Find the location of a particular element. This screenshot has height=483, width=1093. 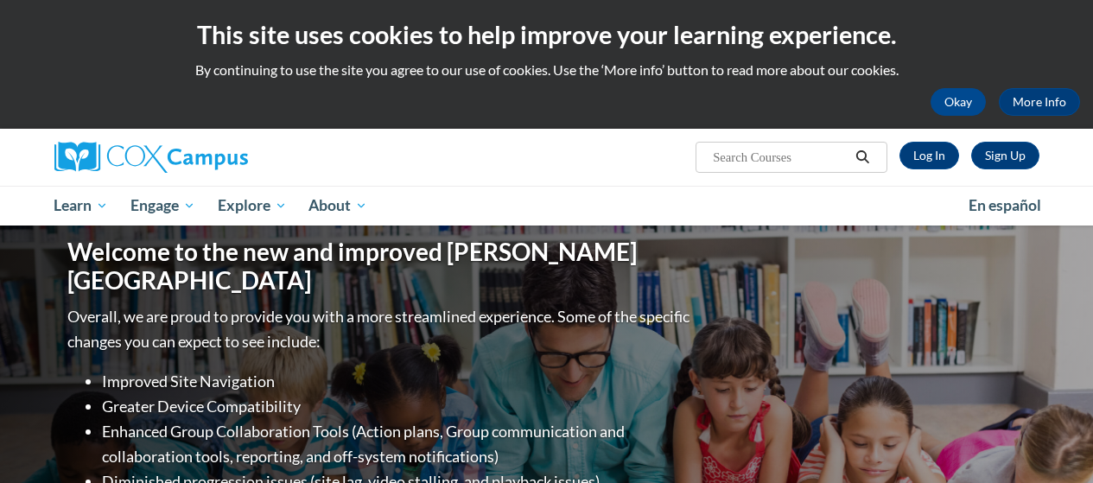

a: Learn is located at coordinates (81, 206).